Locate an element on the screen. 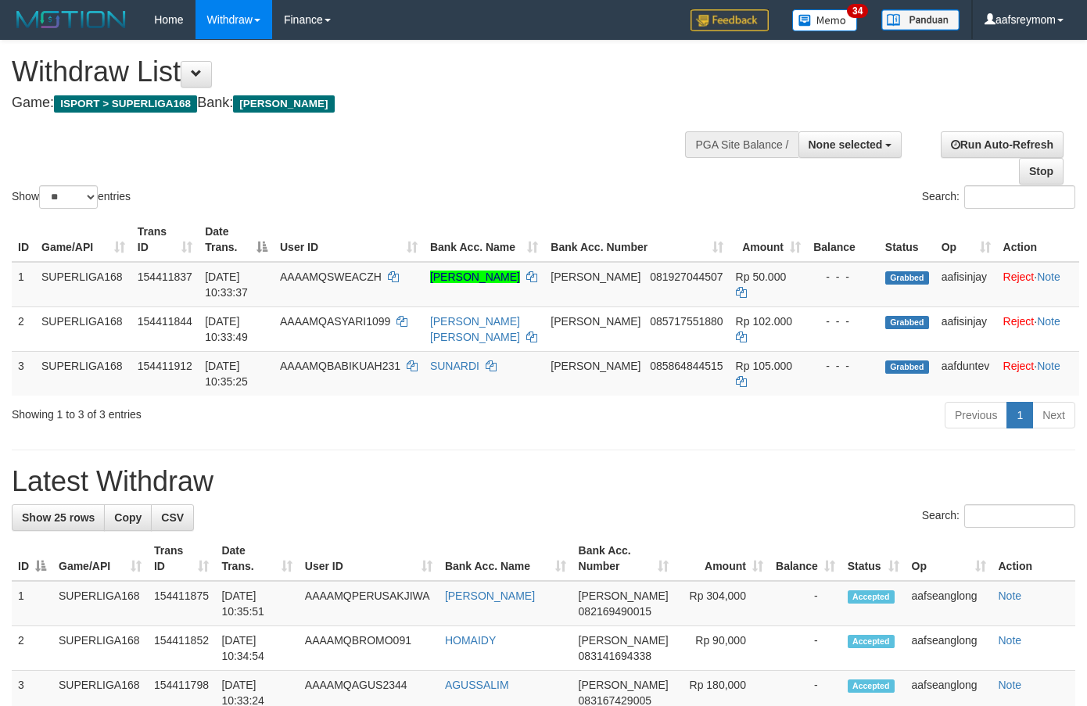 The height and width of the screenshot is (706, 1087). span: Rp 102.000 is located at coordinates (764, 322).